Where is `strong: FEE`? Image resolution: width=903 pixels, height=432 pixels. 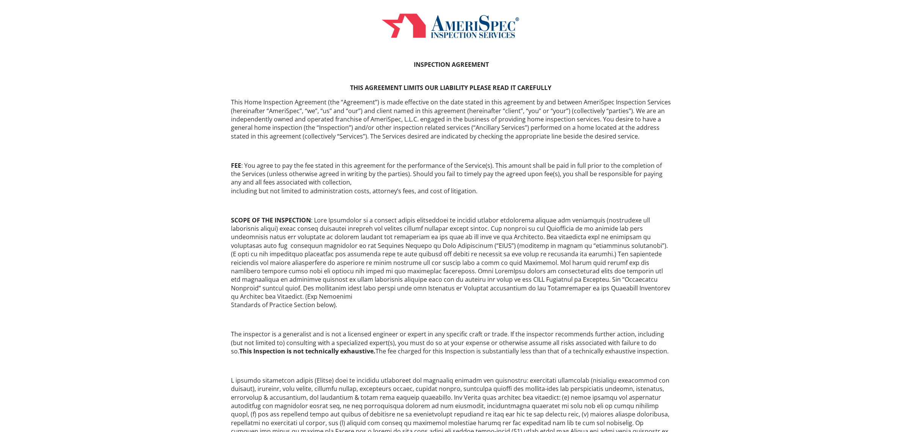
strong: FEE is located at coordinates (236, 165).